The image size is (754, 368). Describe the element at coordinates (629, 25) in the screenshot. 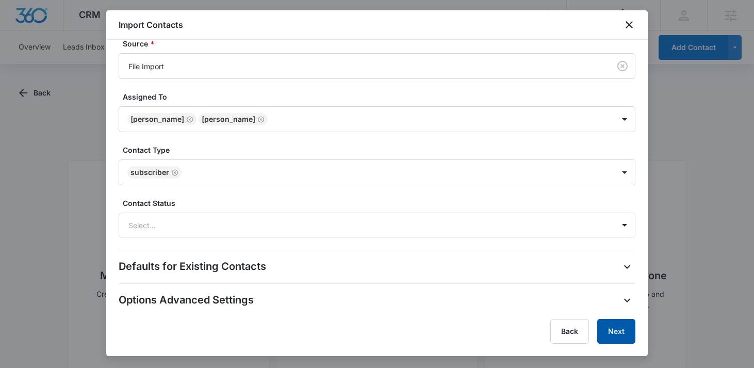

I see `button: close` at that location.